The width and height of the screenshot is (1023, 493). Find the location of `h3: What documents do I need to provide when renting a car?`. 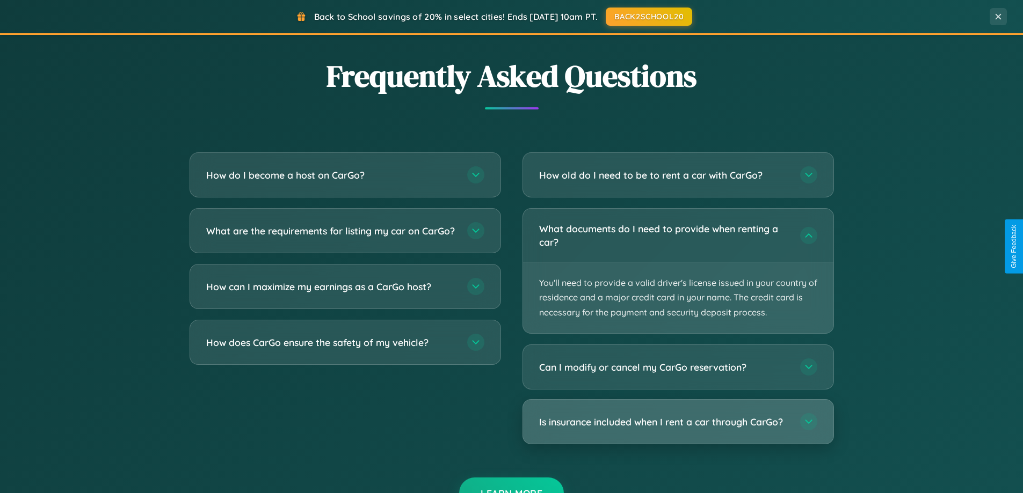

h3: What documents do I need to provide when renting a car? is located at coordinates (664, 235).